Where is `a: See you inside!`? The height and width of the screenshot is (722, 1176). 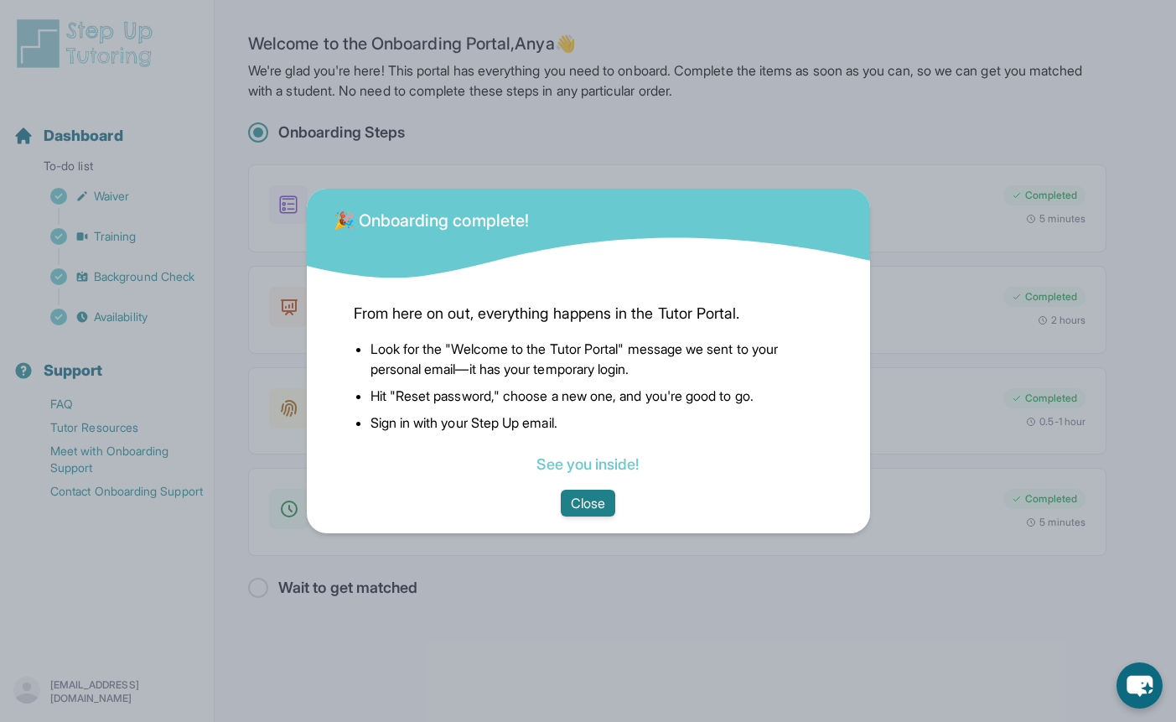
a: See you inside! is located at coordinates (588, 464).